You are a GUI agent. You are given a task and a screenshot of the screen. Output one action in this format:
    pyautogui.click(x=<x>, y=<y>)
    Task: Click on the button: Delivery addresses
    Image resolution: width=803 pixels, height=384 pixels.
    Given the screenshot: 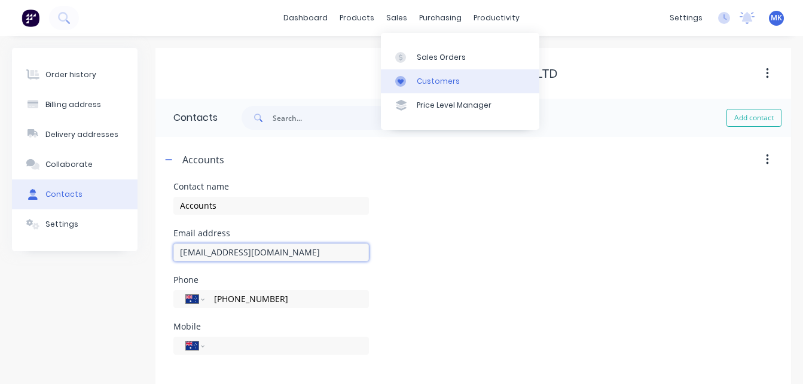 What is the action you would take?
    pyautogui.click(x=75, y=135)
    